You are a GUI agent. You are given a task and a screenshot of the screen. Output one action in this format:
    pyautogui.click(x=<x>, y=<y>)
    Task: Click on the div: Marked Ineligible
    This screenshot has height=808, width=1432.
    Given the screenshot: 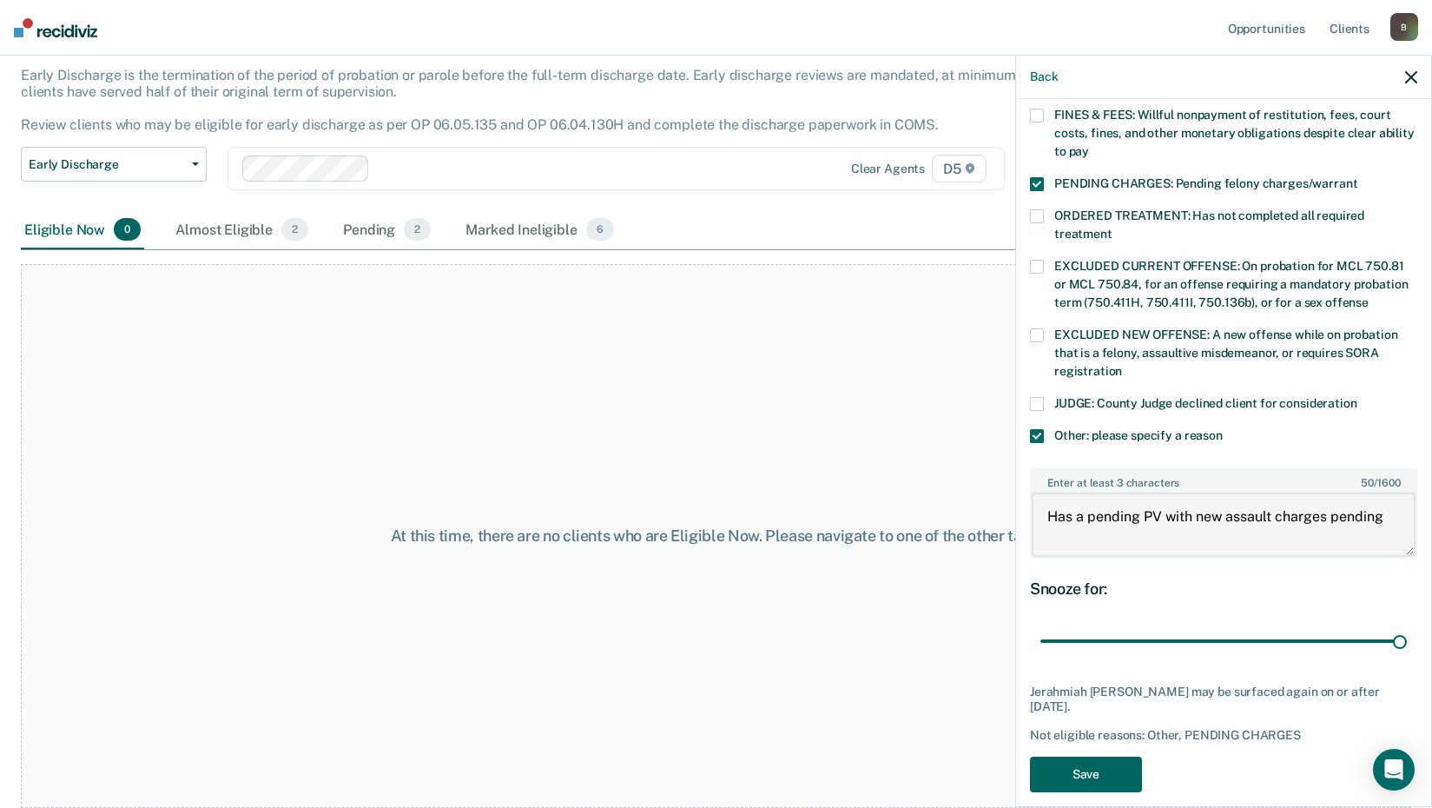 What is the action you would take?
    pyautogui.click(x=539, y=230)
    